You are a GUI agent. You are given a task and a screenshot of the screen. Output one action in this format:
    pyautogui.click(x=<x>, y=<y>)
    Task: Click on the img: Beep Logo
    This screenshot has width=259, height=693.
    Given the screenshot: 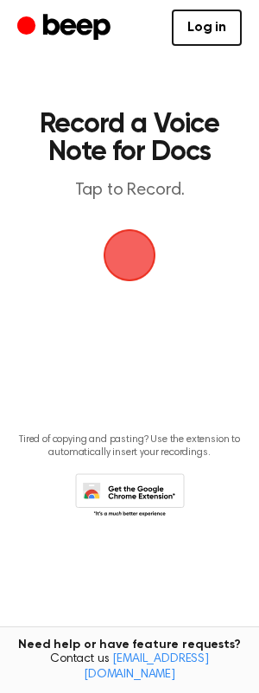 What is the action you would take?
    pyautogui.click(x=130, y=255)
    